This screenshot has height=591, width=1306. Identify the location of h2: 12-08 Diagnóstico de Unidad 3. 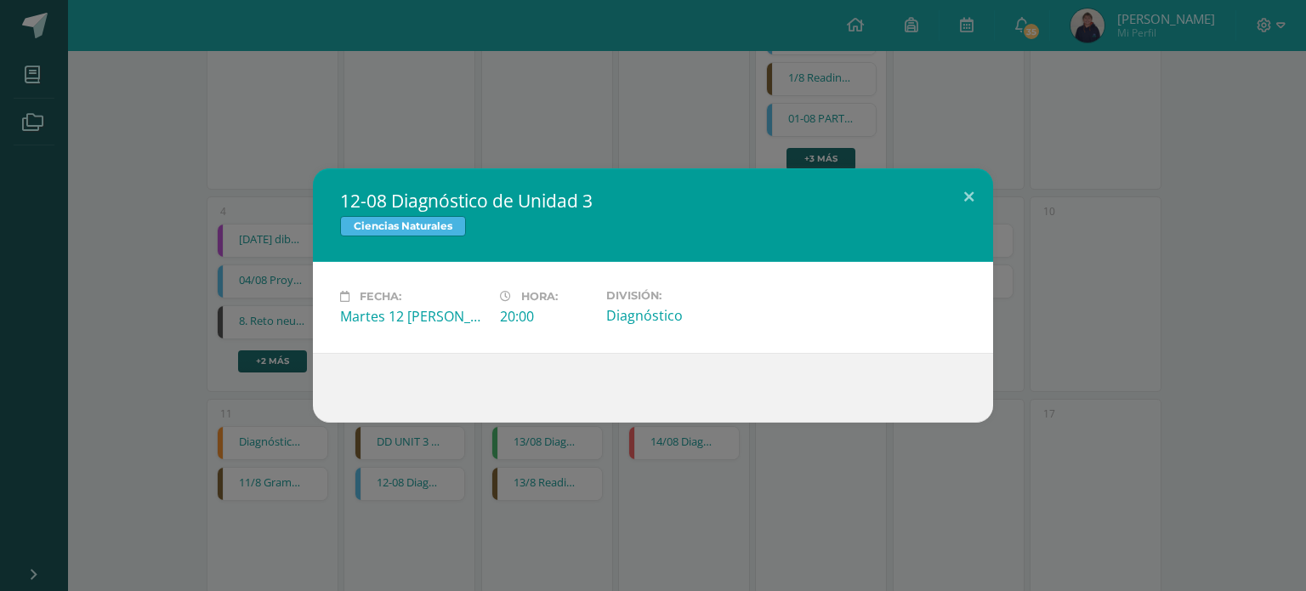
(653, 201).